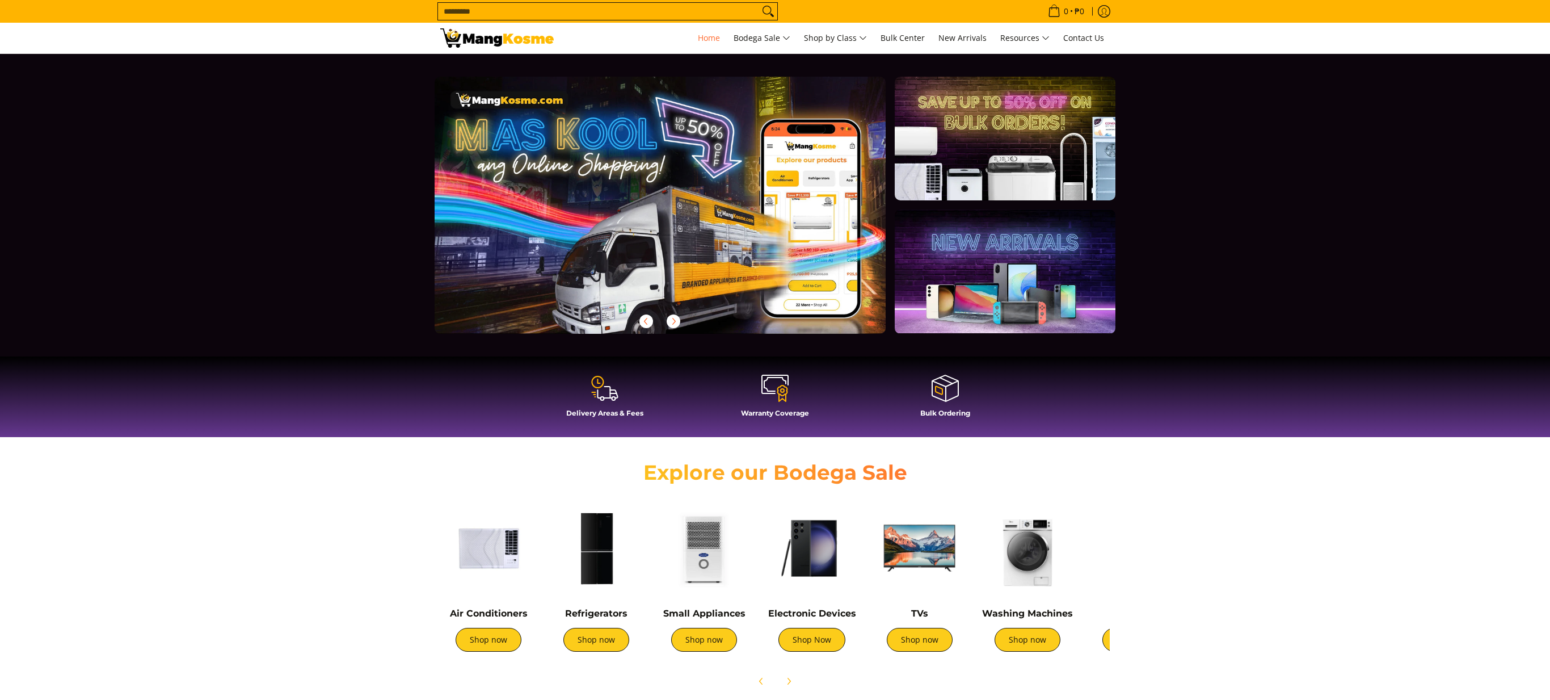 The height and width of the screenshot is (700, 1550). I want to click on span: Home, so click(709, 37).